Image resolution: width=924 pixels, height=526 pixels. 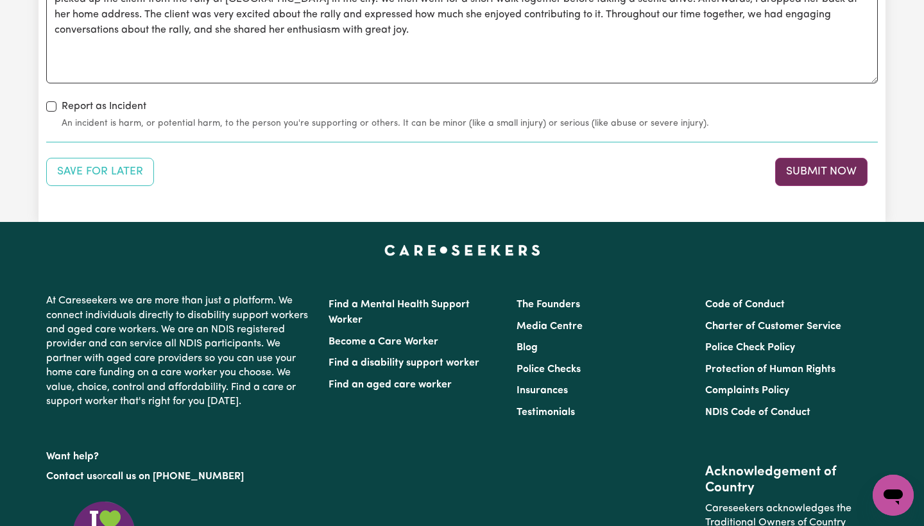 I want to click on a: Find an aged care worker, so click(x=390, y=385).